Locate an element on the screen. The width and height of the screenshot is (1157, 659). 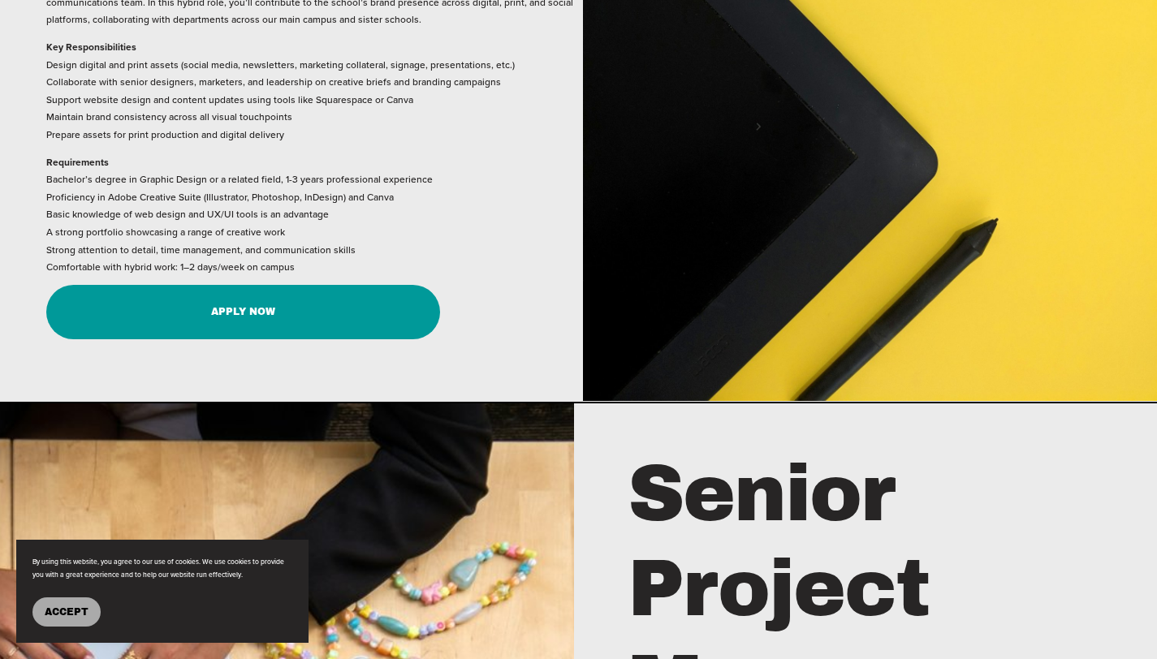
p: Bachelor’s degree in Graphic Design or a related field, 1-3 years professional experience Profici... is located at coordinates (310, 214).